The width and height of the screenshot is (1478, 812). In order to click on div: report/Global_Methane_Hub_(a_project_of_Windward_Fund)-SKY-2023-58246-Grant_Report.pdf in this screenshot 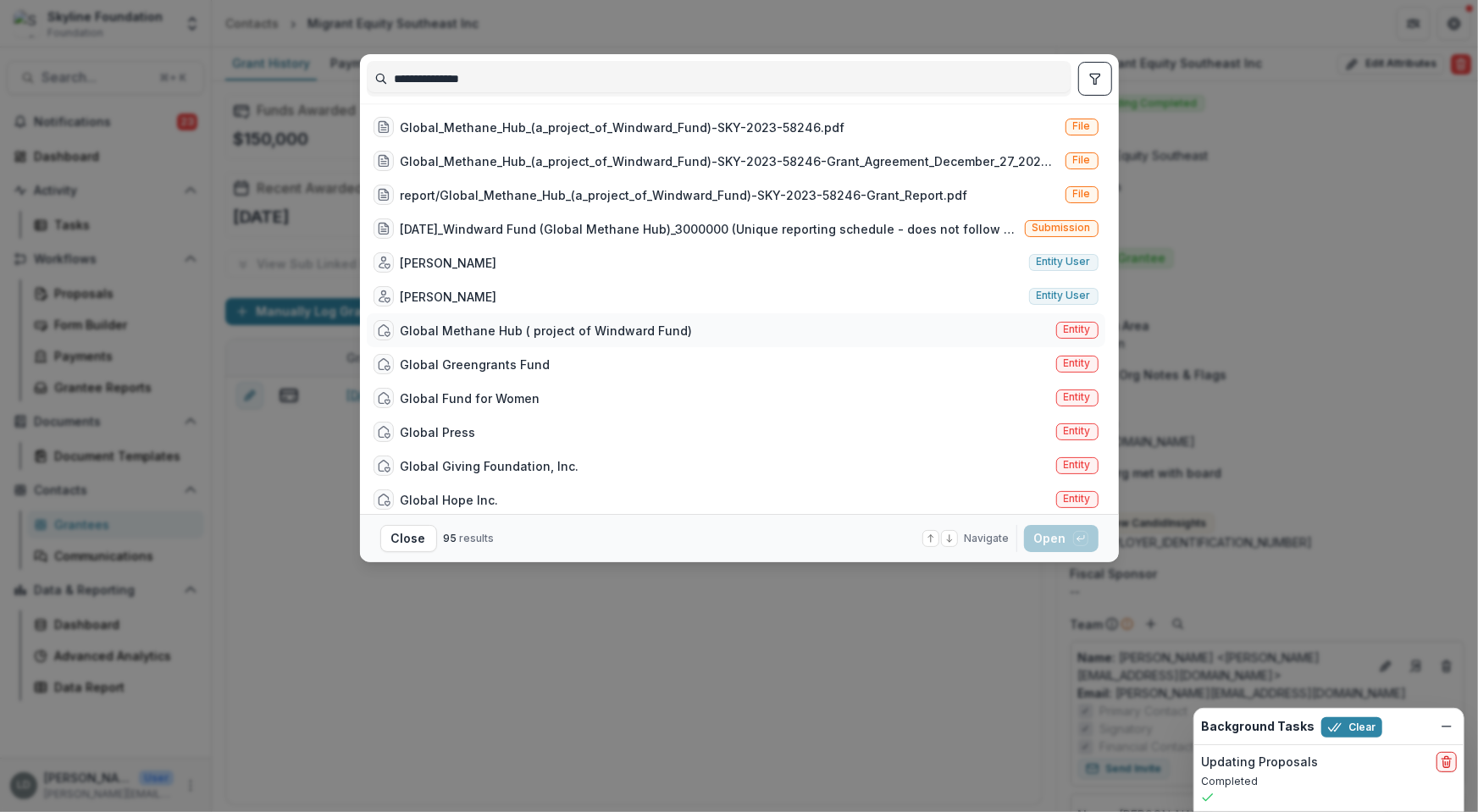, I will do `click(684, 195)`.